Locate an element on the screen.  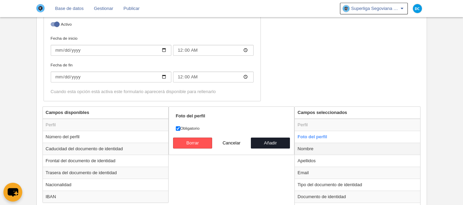
a: Superliga Segoviana Por Mil Razones is located at coordinates (374, 9).